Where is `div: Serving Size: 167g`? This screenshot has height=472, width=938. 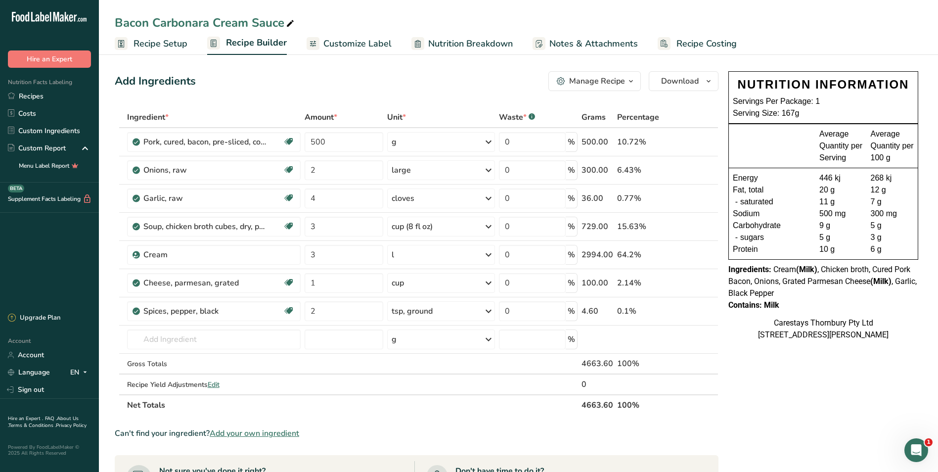 div: Serving Size: 167g is located at coordinates (823, 113).